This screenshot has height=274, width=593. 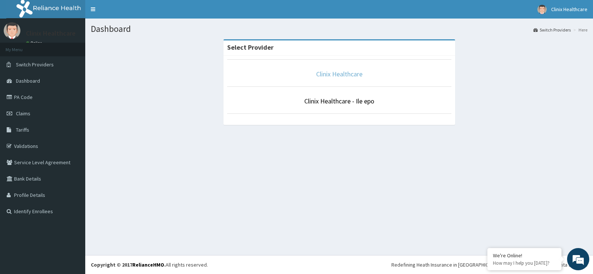 What do you see at coordinates (339, 101) in the screenshot?
I see `a: Clinix Healthcare - Ile epo` at bounding box center [339, 101].